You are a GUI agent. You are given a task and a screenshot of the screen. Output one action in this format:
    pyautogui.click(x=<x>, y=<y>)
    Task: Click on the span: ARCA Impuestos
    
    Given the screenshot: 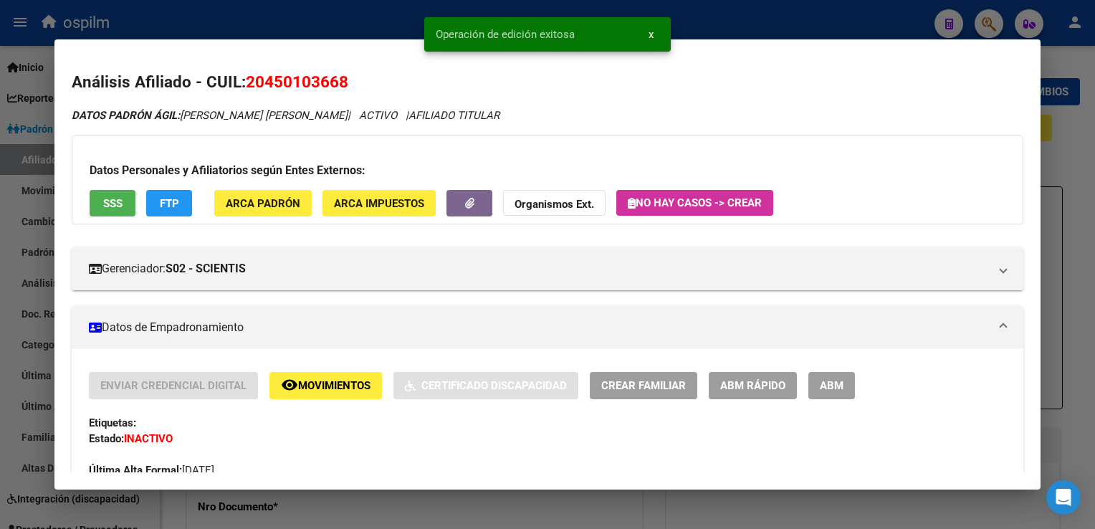 What is the action you would take?
    pyautogui.click(x=379, y=204)
    